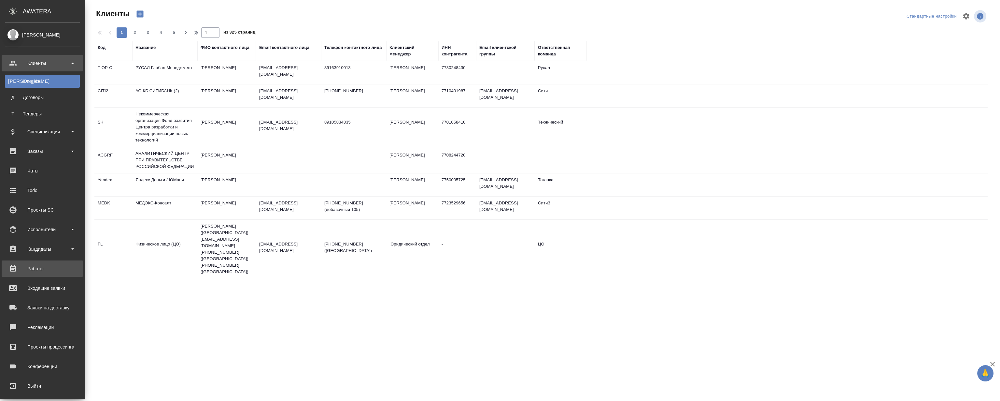 The height and width of the screenshot is (401, 1000). What do you see at coordinates (42, 97) in the screenshot?
I see `a: ДДоговоры` at bounding box center [42, 97].